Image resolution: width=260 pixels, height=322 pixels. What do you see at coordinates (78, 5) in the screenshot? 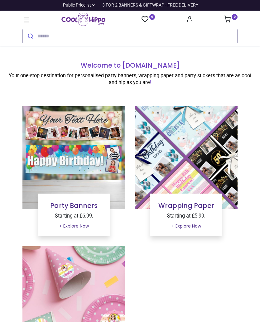
I see `a: Public Pricelist` at bounding box center [78, 5].